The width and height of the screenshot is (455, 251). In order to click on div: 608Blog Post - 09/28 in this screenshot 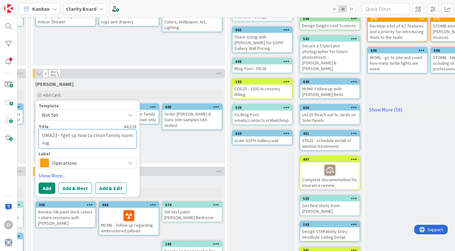, I will do `click(262, 66)`.